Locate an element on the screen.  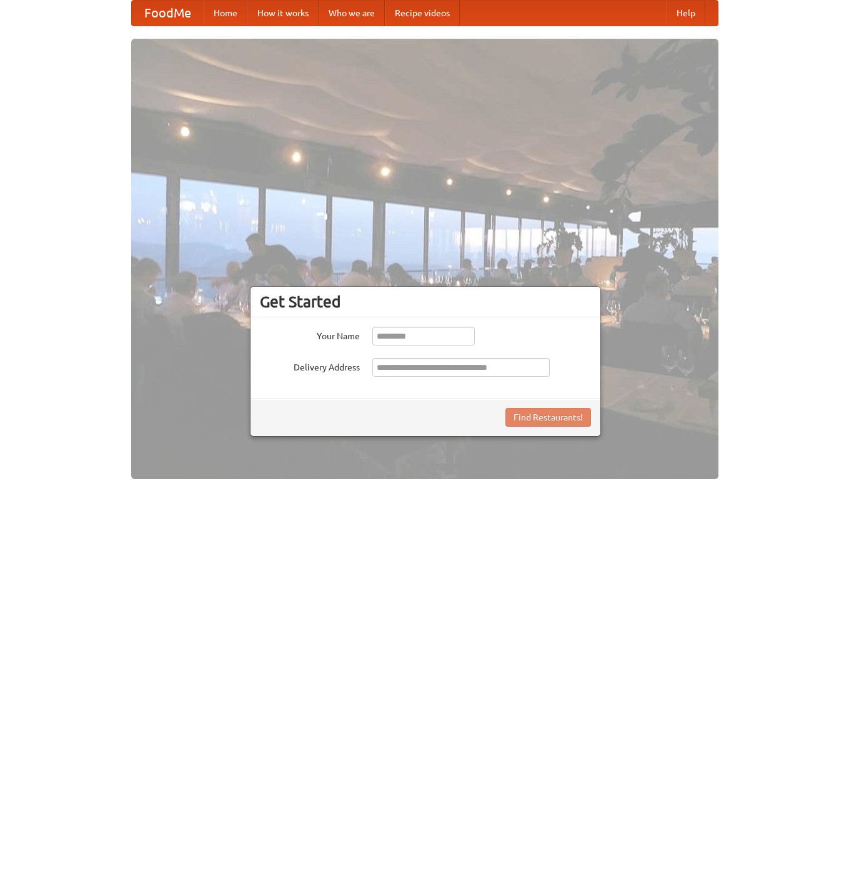
button: Find Restaurants! is located at coordinates (548, 418).